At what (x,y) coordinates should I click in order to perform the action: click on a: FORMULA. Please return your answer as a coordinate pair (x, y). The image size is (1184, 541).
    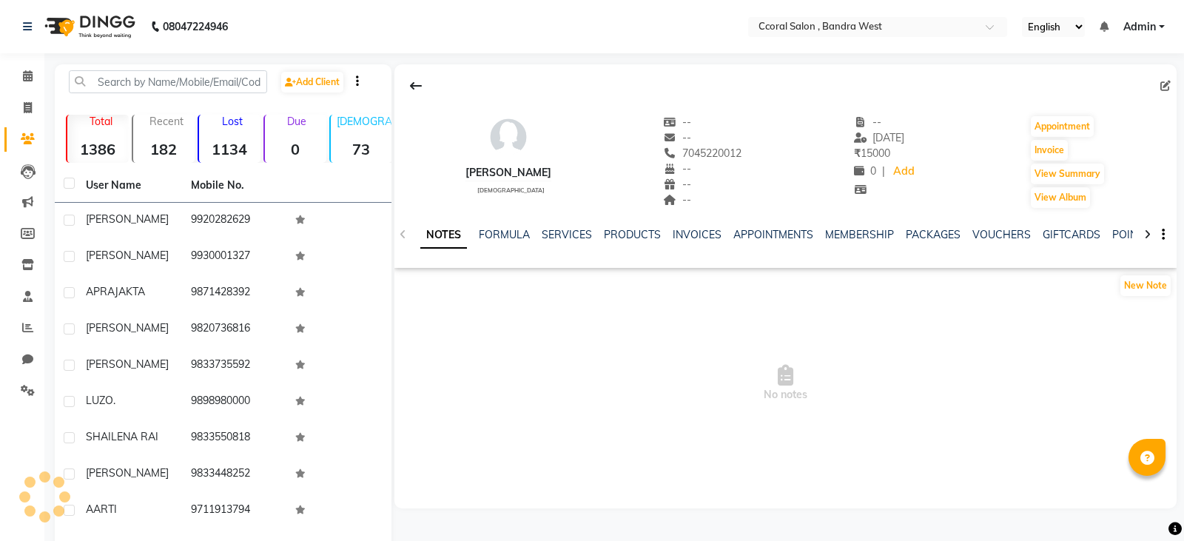
    Looking at the image, I should click on (504, 235).